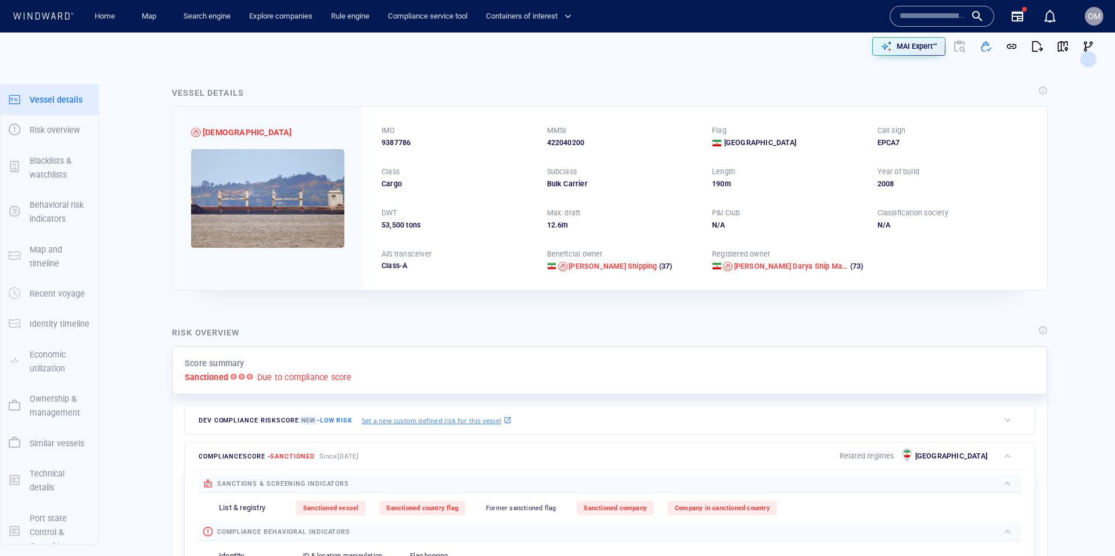 This screenshot has height=556, width=1115. What do you see at coordinates (207, 16) in the screenshot?
I see `a: Search engine` at bounding box center [207, 16].